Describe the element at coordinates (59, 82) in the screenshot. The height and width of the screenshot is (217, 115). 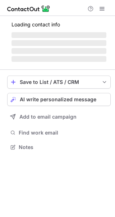
I see `div: Save to List / ATS / CRM` at that location.